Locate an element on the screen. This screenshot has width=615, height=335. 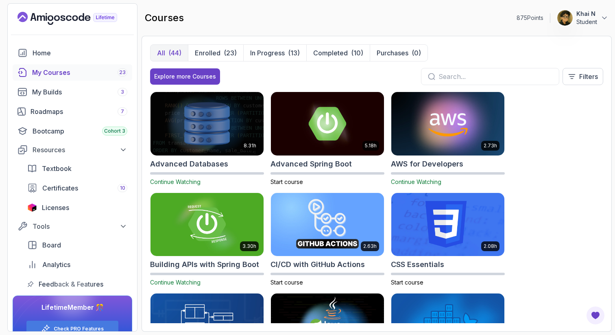
div: (0) is located at coordinates (416, 53).